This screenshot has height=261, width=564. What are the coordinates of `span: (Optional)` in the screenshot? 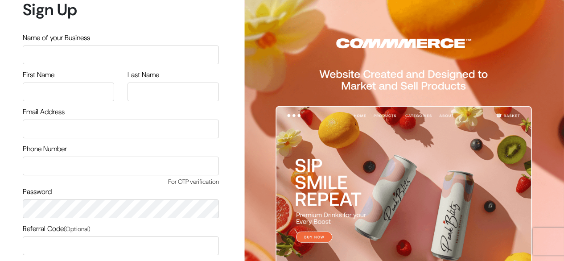 It's located at (77, 229).